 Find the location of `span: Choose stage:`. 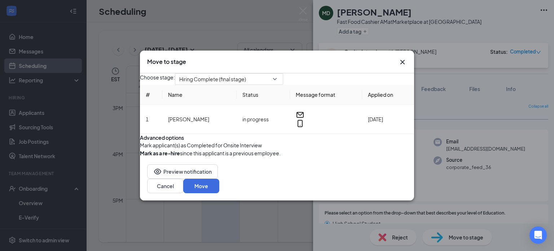

span: Choose stage: is located at coordinates (157, 79).